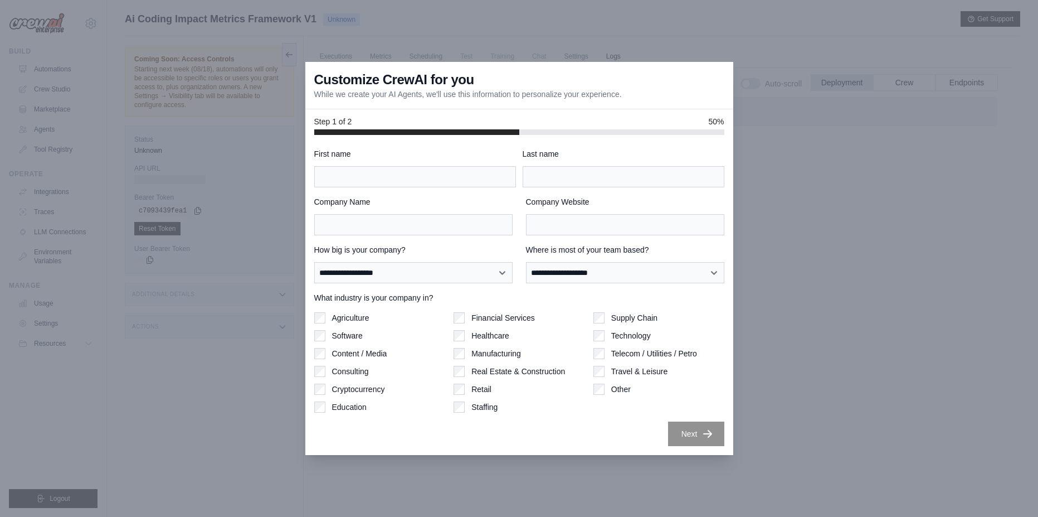 The height and width of the screenshot is (517, 1038). What do you see at coordinates (631, 336) in the screenshot?
I see `label: Technology` at bounding box center [631, 336].